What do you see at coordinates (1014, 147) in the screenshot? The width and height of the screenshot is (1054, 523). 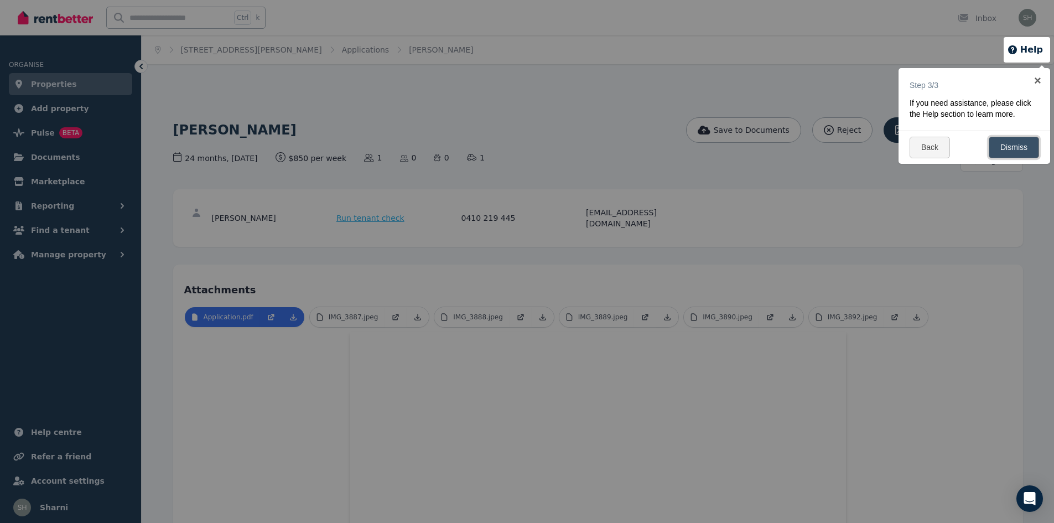 I see `a: Dismiss` at bounding box center [1014, 147].